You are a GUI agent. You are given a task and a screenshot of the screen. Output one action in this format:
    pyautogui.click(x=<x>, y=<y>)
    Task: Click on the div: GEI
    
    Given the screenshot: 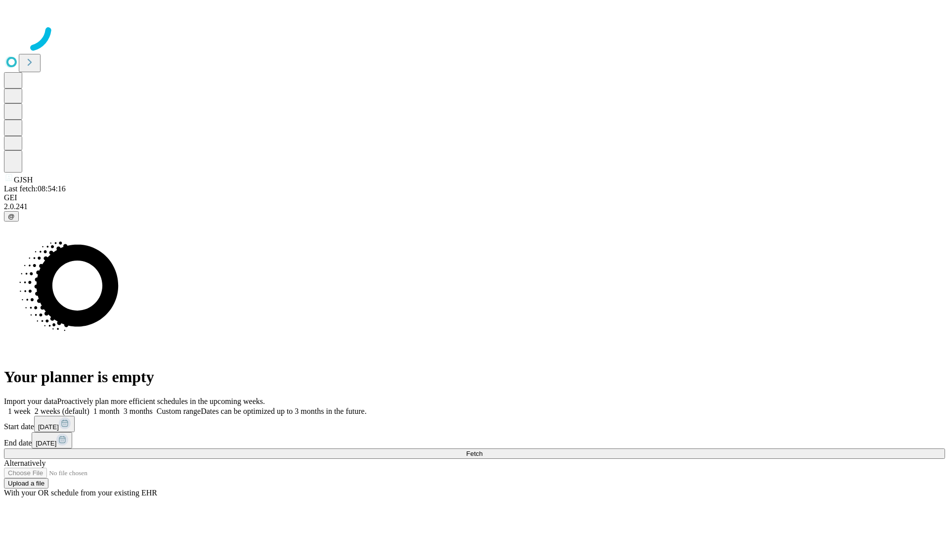 What is the action you would take?
    pyautogui.click(x=475, y=198)
    